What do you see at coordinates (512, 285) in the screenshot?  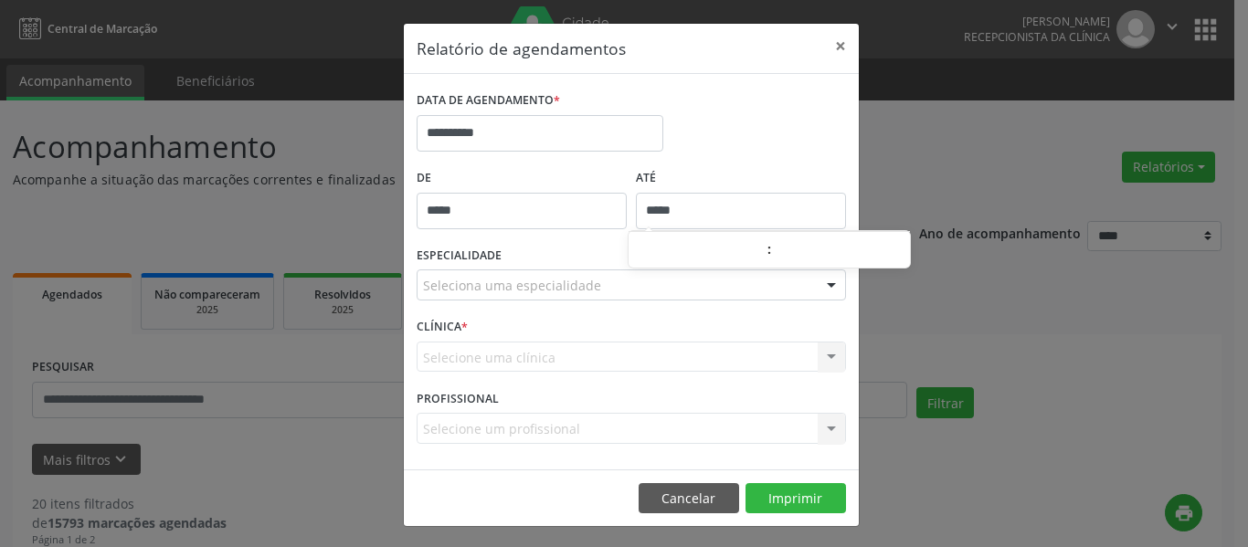 I see `span: Seleciona uma especialidade` at bounding box center [512, 285].